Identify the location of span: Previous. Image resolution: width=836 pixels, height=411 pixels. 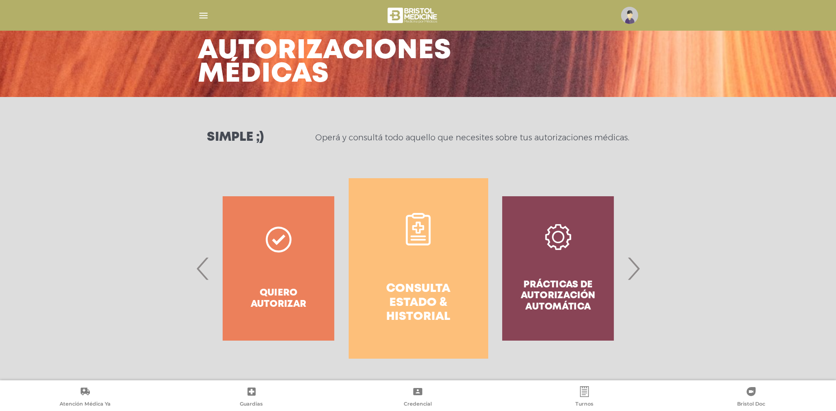
(203, 269).